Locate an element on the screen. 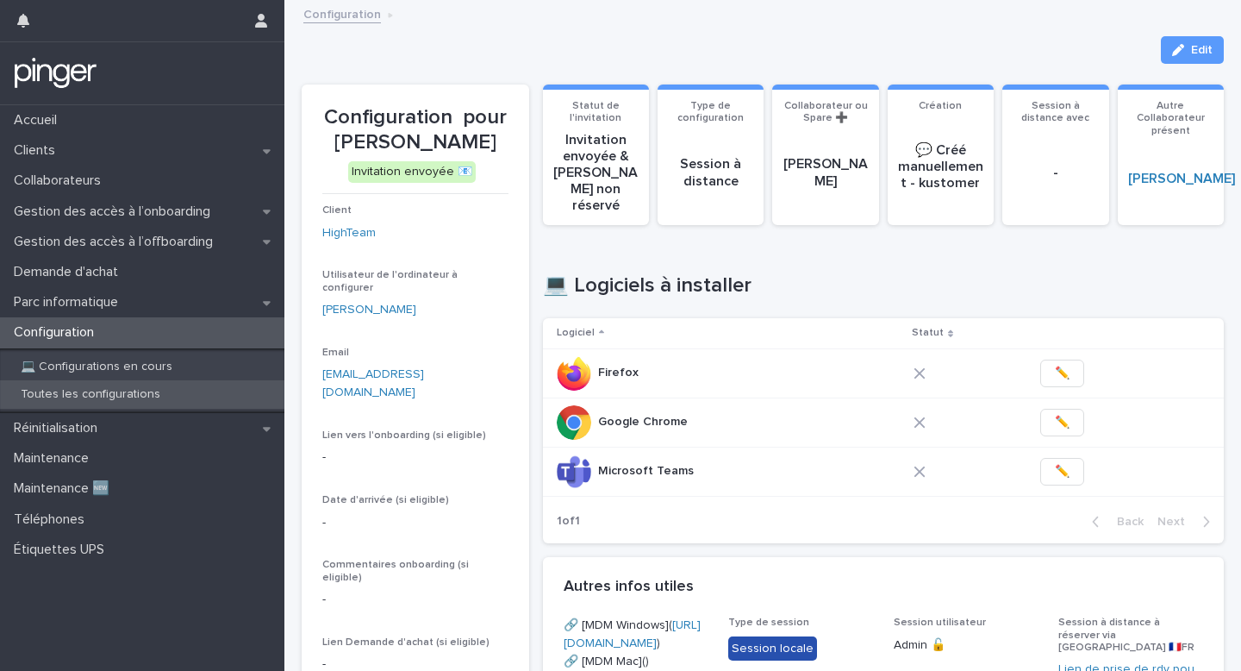  p: Logiciel is located at coordinates (576, 333).